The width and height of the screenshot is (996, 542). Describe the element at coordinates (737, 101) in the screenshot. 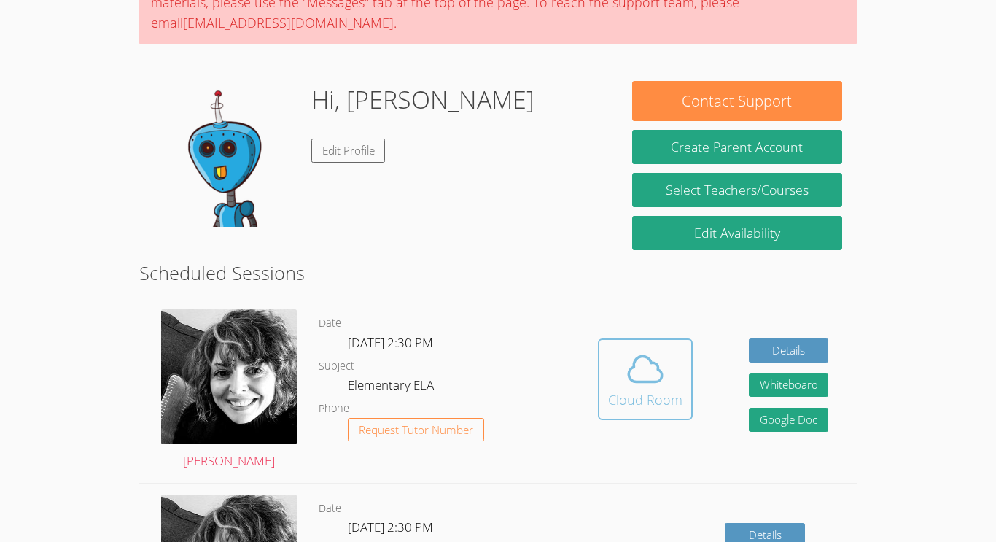

I see `button: Contact Support` at that location.